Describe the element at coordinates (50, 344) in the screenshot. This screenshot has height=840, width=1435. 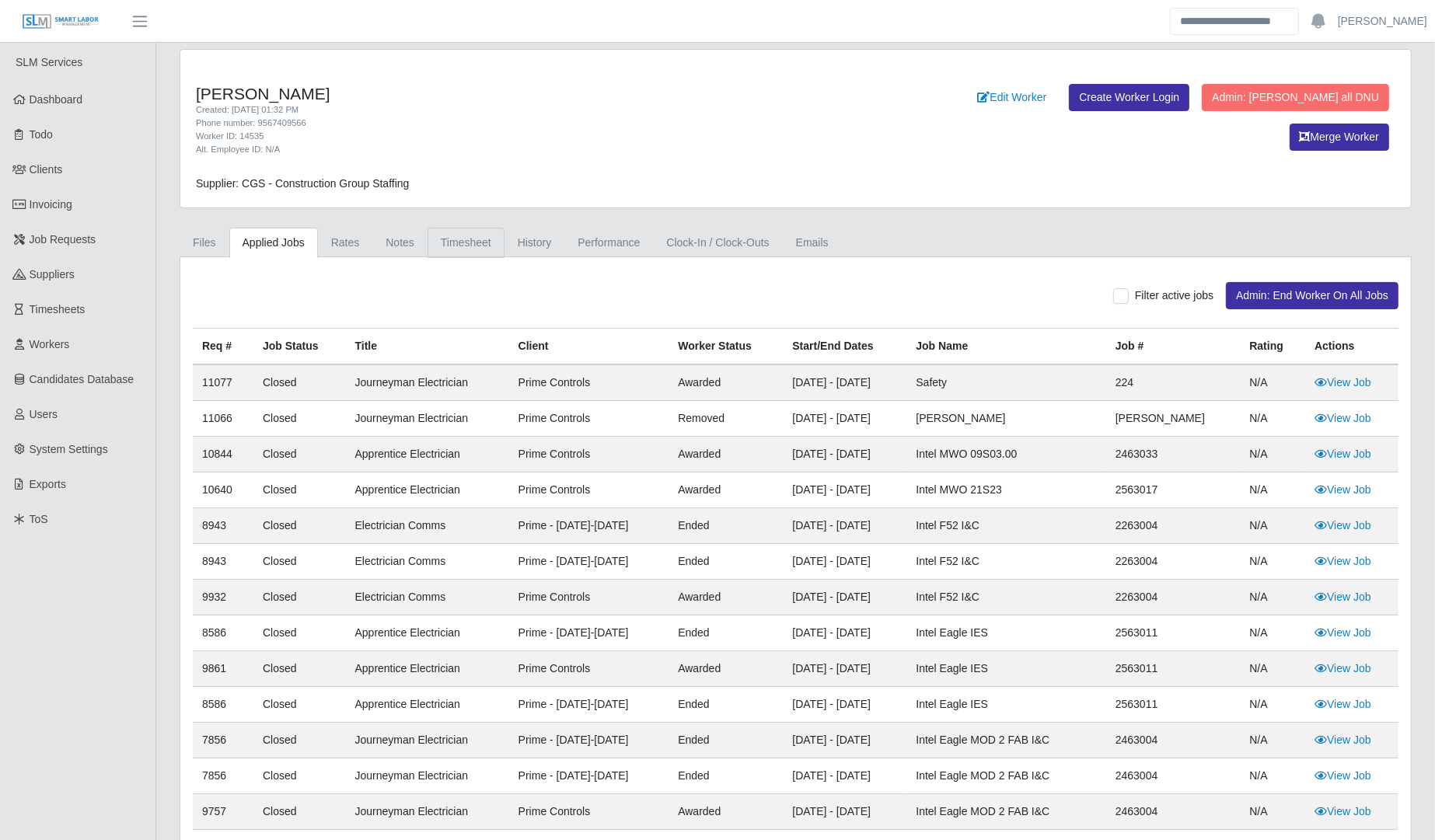
I see `span: Workers` at that location.